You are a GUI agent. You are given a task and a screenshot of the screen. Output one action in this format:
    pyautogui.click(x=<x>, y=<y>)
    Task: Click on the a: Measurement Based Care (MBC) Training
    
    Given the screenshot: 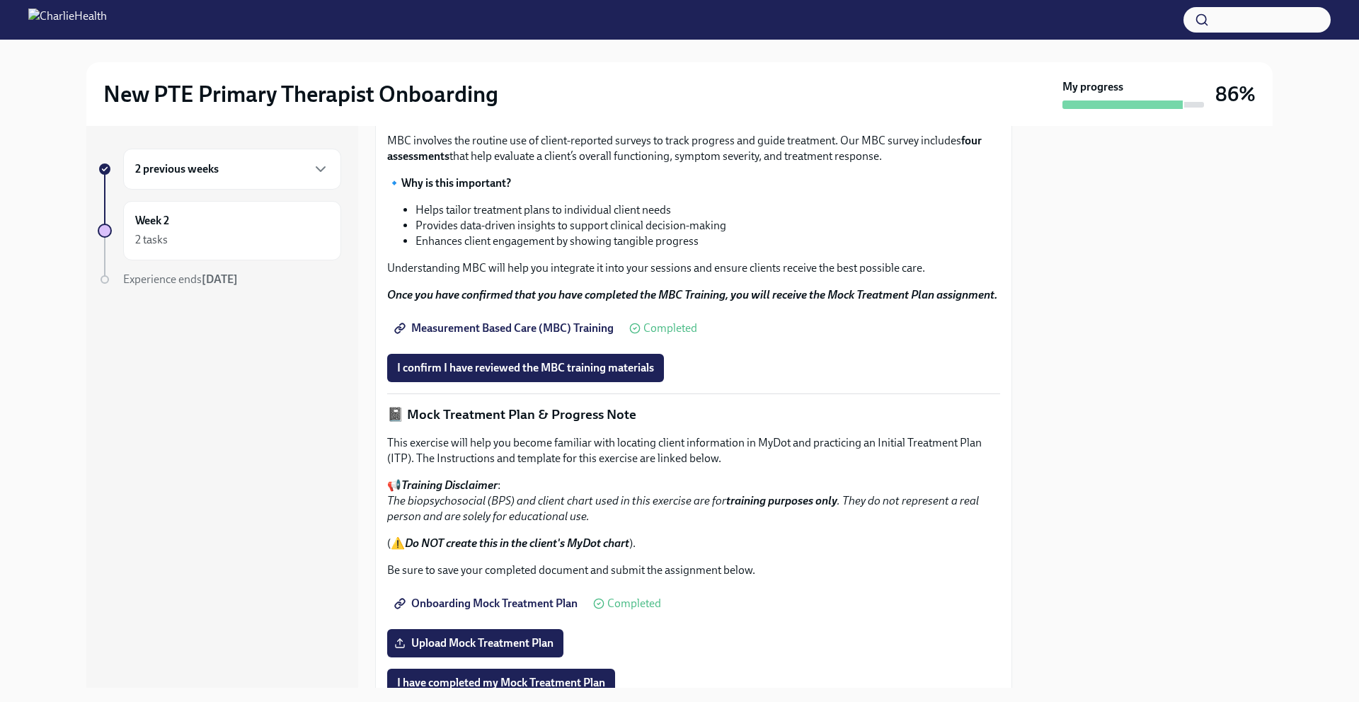 What is the action you would take?
    pyautogui.click(x=505, y=328)
    